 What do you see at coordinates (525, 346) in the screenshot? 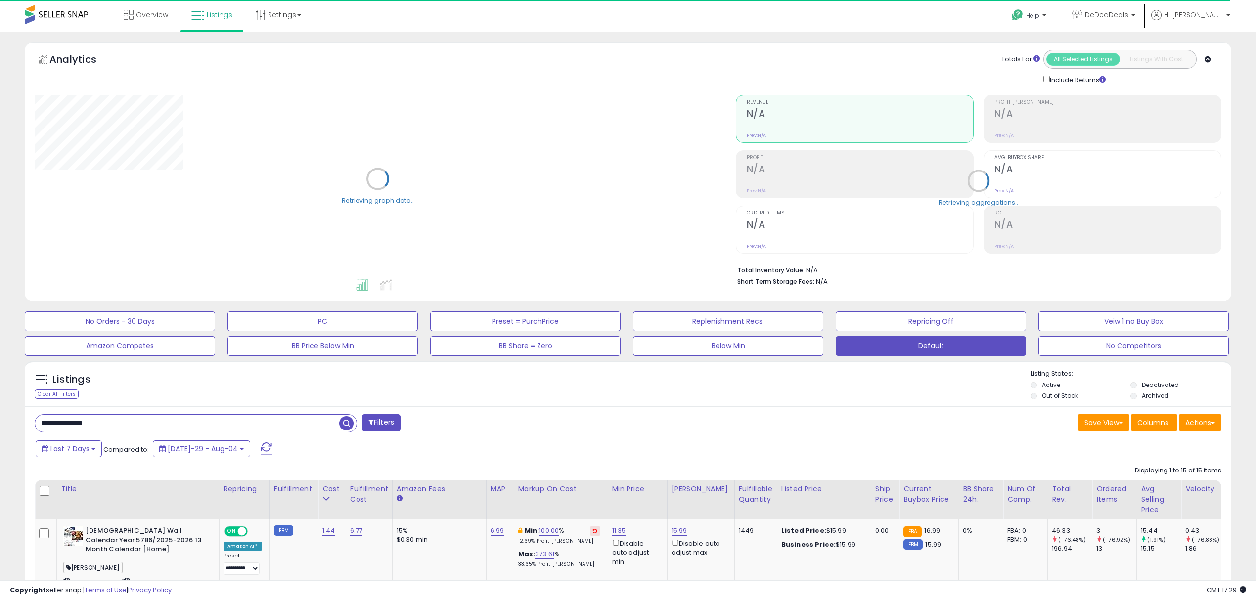
I see `button: BB Share = Zero` at bounding box center [525, 346].